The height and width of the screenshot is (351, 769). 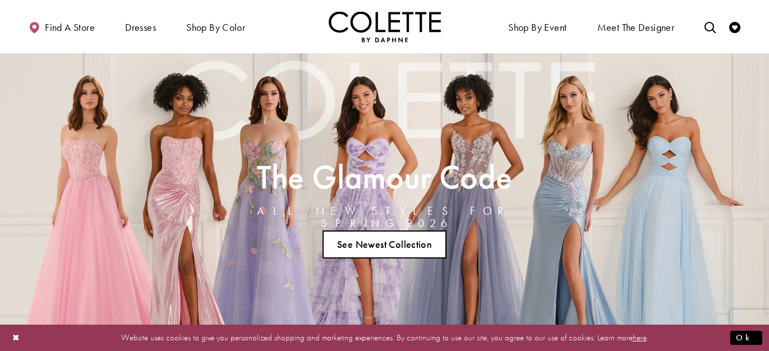 What do you see at coordinates (385, 26) in the screenshot?
I see `img: Colette by Daphne` at bounding box center [385, 26].